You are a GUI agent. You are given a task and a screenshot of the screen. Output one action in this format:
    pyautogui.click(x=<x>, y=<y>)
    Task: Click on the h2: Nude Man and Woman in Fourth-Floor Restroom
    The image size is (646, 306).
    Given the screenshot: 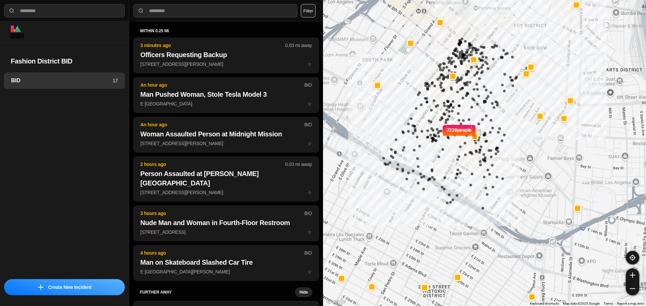 What is the action you would take?
    pyautogui.click(x=226, y=223)
    